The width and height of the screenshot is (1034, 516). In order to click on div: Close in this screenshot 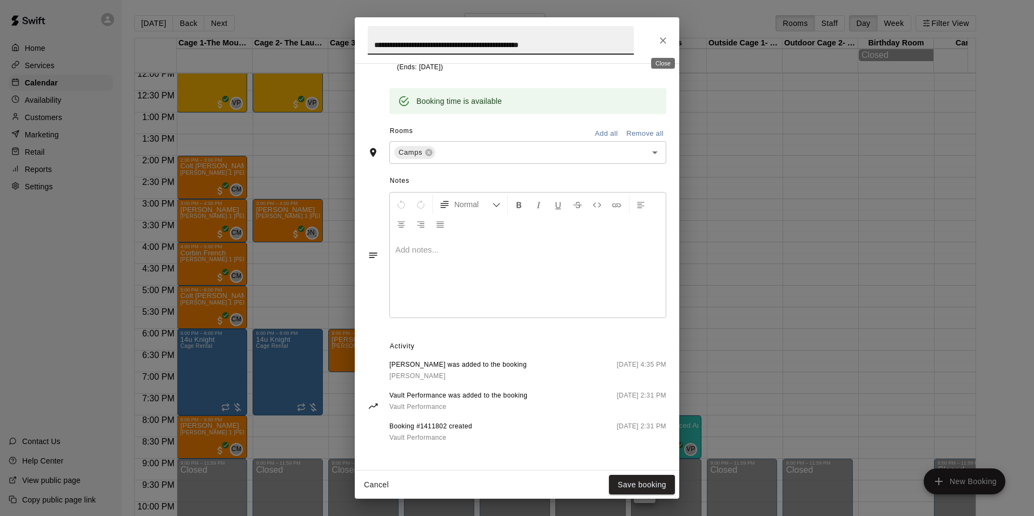, I will do `click(663, 63)`.